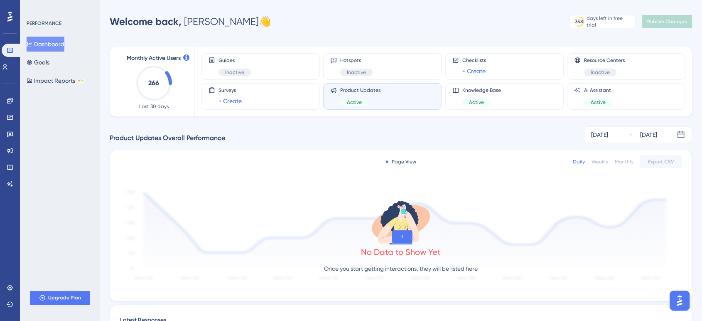  I want to click on button: Open AI Assistant Launcher, so click(12, 12).